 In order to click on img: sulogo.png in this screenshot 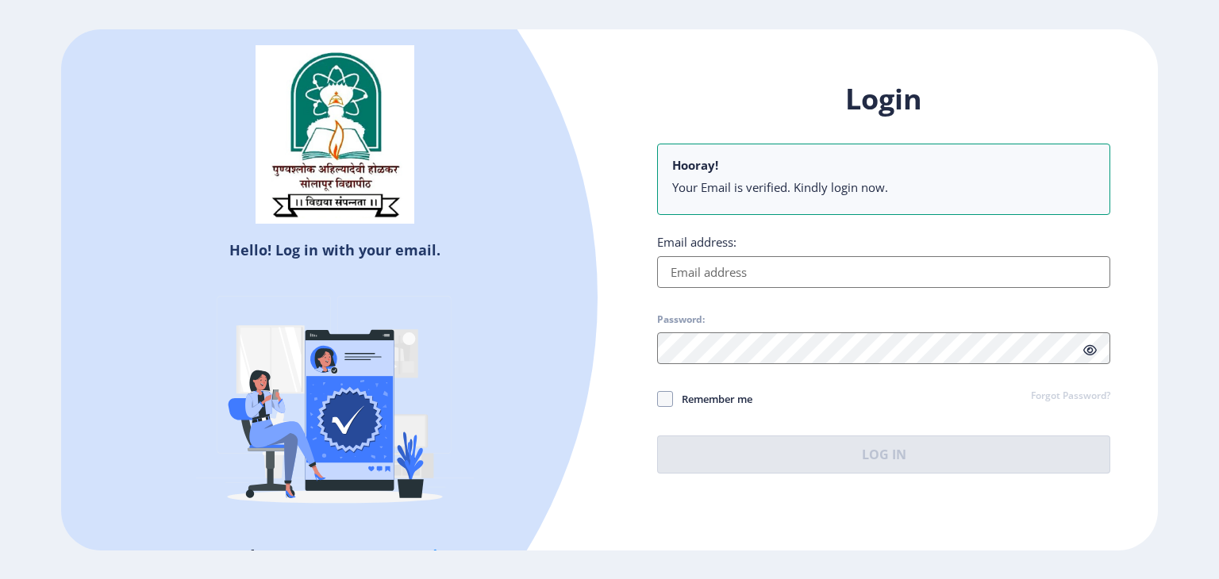, I will do `click(335, 135)`.